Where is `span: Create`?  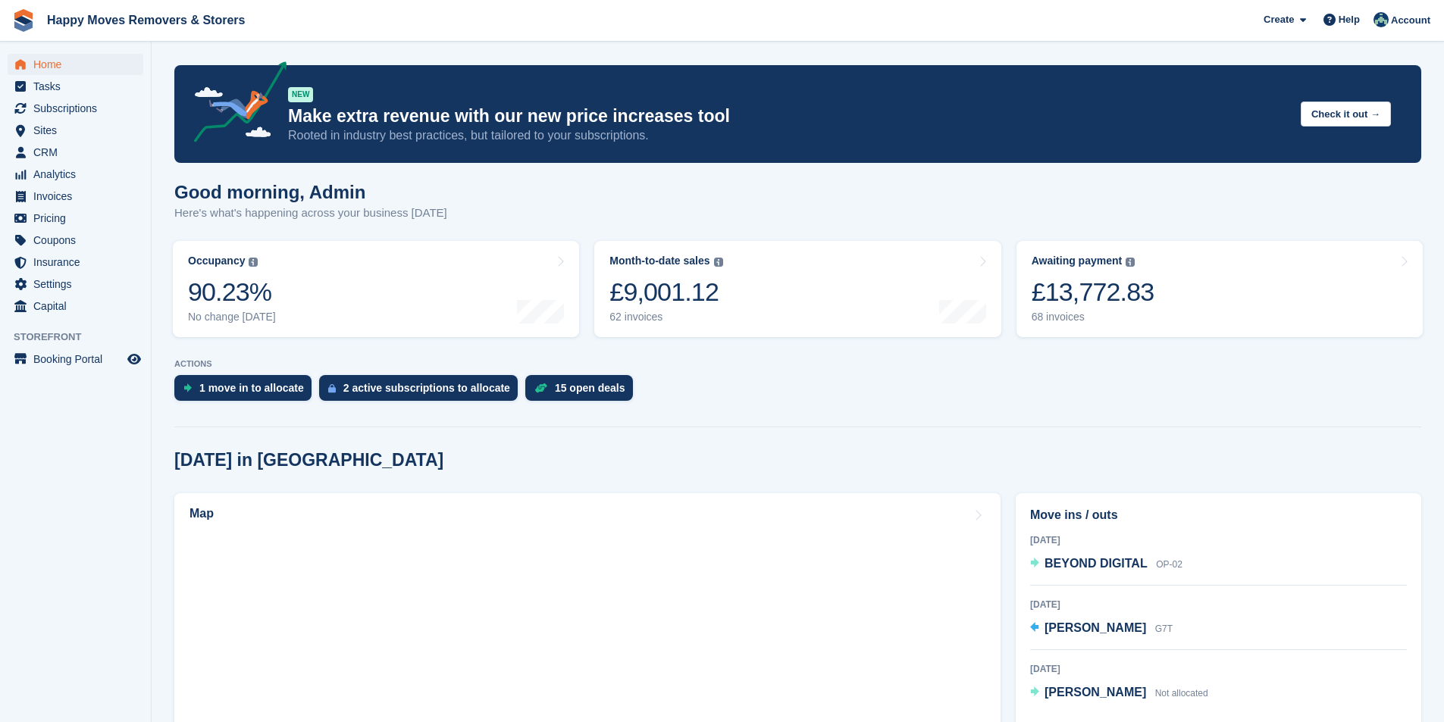 span: Create is located at coordinates (1278, 20).